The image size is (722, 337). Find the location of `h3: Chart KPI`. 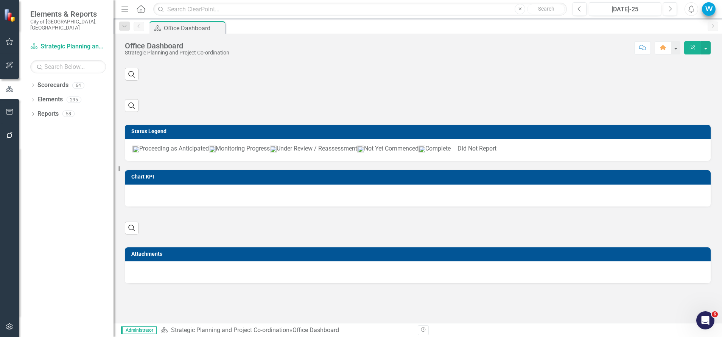

h3: Chart KPI is located at coordinates (419, 177).